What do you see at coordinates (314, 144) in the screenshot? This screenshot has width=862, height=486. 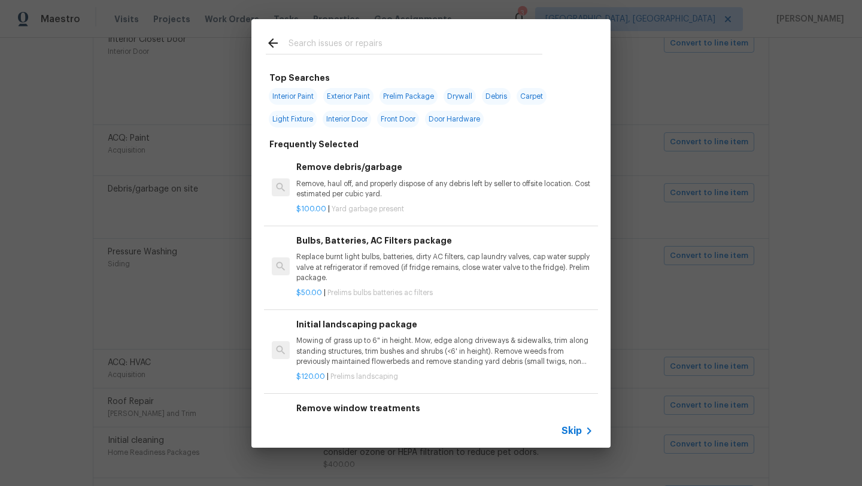 I see `h6: Frequently Selected` at bounding box center [314, 144].